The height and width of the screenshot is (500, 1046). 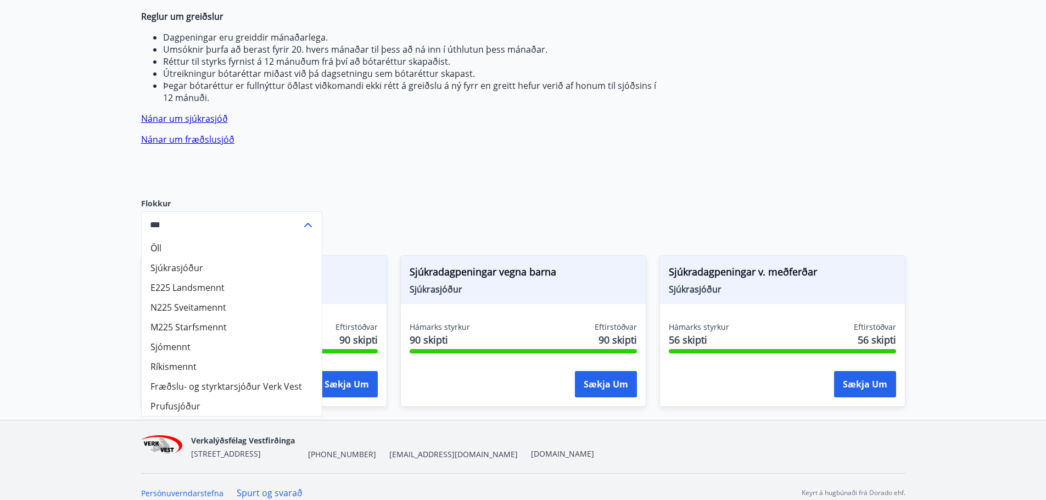 What do you see at coordinates (853, 493) in the screenshot?
I see `p: Keyrt á hugbúnaði frá Dorado ehf.` at bounding box center [853, 493].